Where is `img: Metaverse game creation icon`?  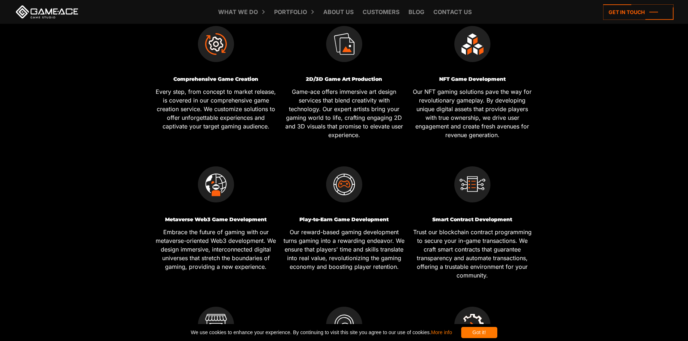
img: Metaverse game creation icon is located at coordinates (216, 185).